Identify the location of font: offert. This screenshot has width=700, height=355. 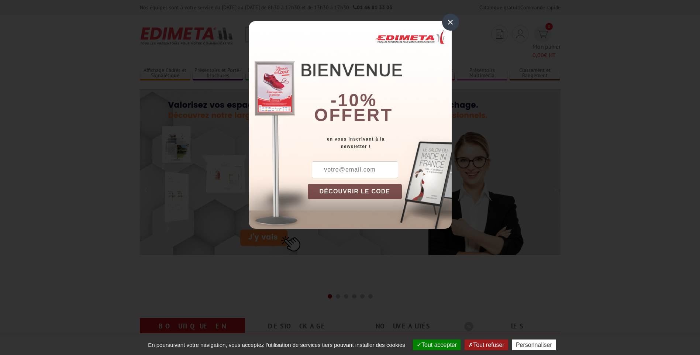
(354, 115).